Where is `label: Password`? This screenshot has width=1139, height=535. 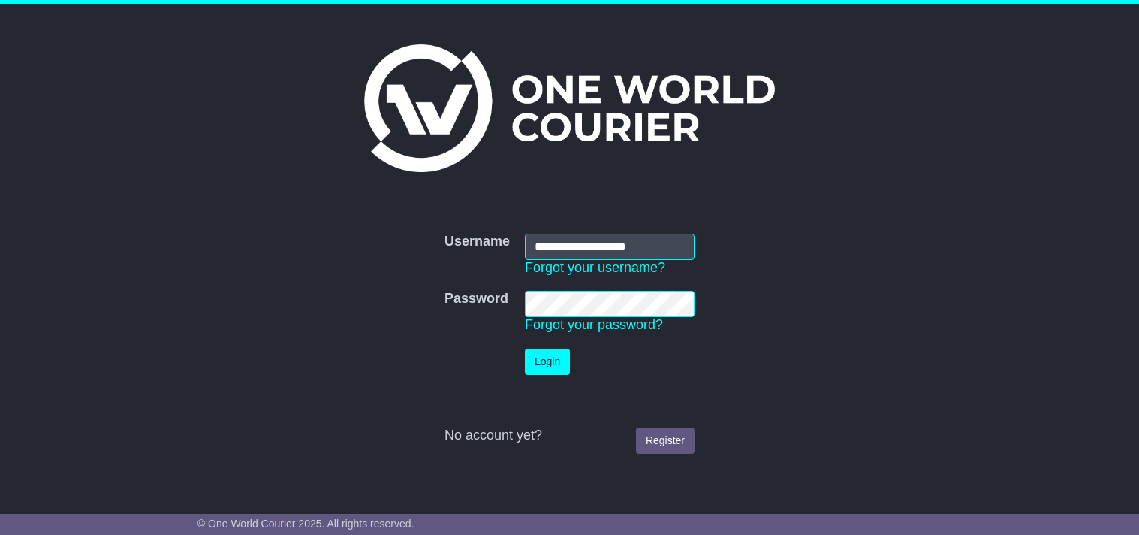
label: Password is located at coordinates (476, 299).